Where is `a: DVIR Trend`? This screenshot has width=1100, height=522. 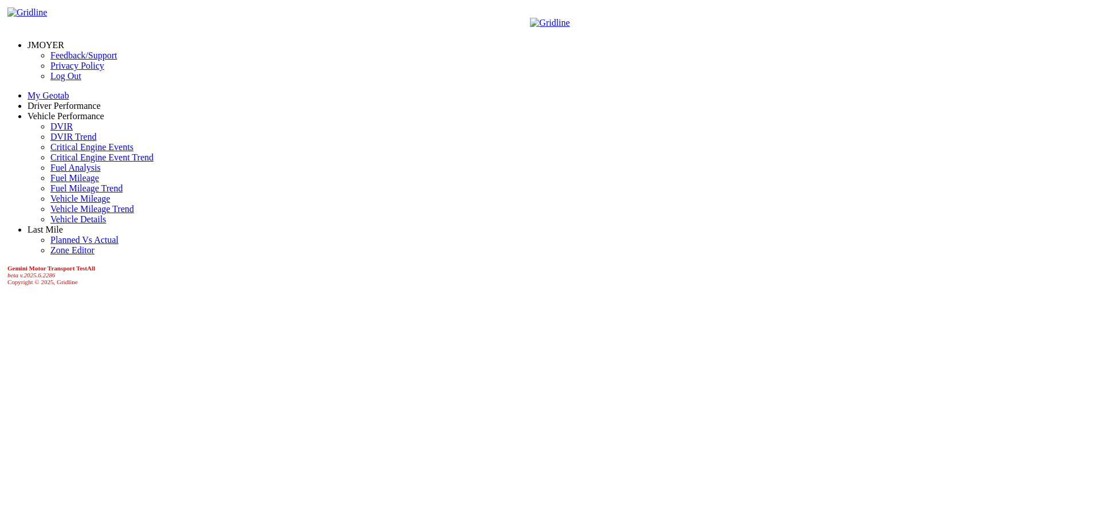
a: DVIR Trend is located at coordinates (73, 136).